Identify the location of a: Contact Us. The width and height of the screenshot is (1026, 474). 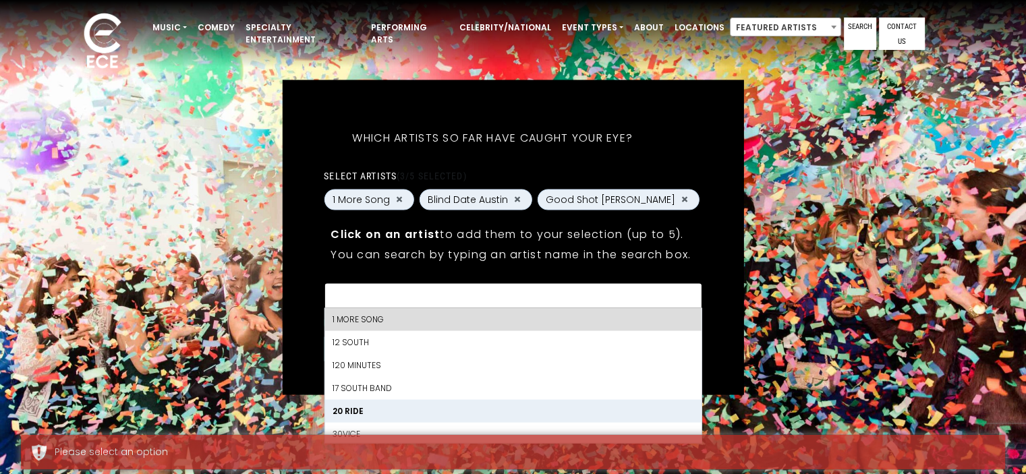
(902, 34).